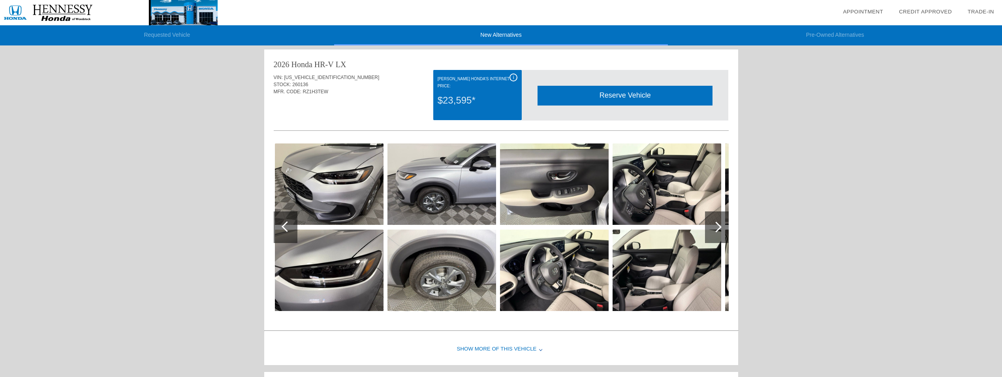  Describe the element at coordinates (329, 184) in the screenshot. I see `img: 484dbc16-7656-42b0-9078-09bd4f772647.jpeg` at that location.